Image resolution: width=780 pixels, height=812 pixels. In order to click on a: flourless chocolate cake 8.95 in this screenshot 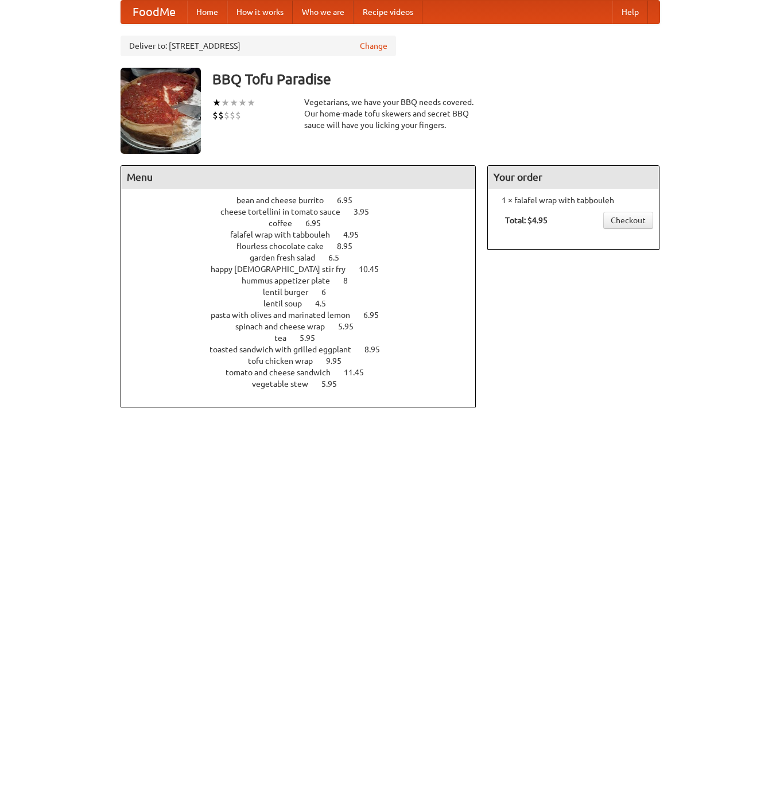, I will do `click(305, 246)`.